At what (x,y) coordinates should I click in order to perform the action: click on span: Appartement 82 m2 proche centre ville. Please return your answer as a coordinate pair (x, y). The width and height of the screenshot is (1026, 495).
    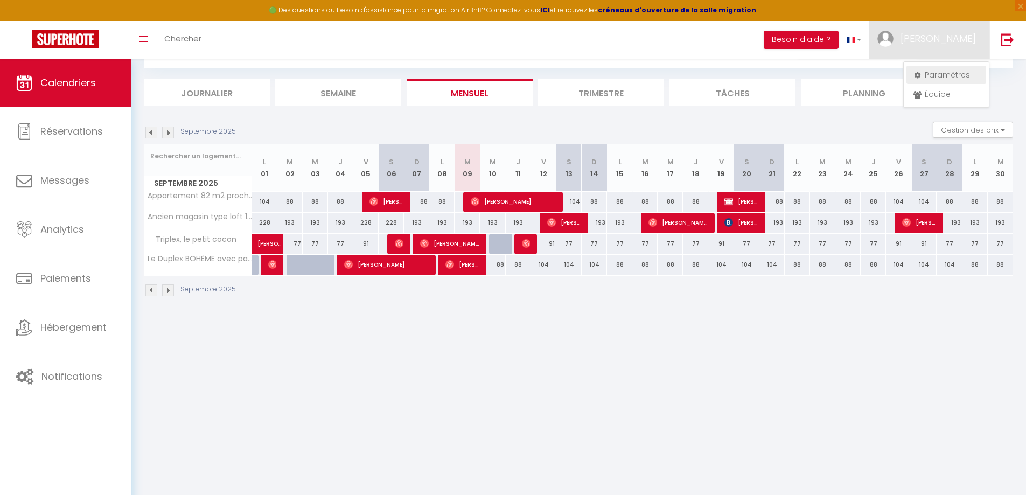
    Looking at the image, I should click on (200, 195).